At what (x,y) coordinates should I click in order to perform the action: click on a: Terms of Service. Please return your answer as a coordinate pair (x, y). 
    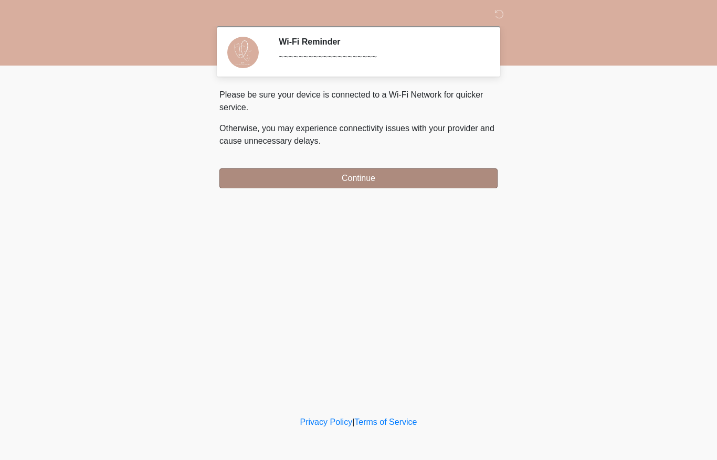
    Looking at the image, I should click on (385, 422).